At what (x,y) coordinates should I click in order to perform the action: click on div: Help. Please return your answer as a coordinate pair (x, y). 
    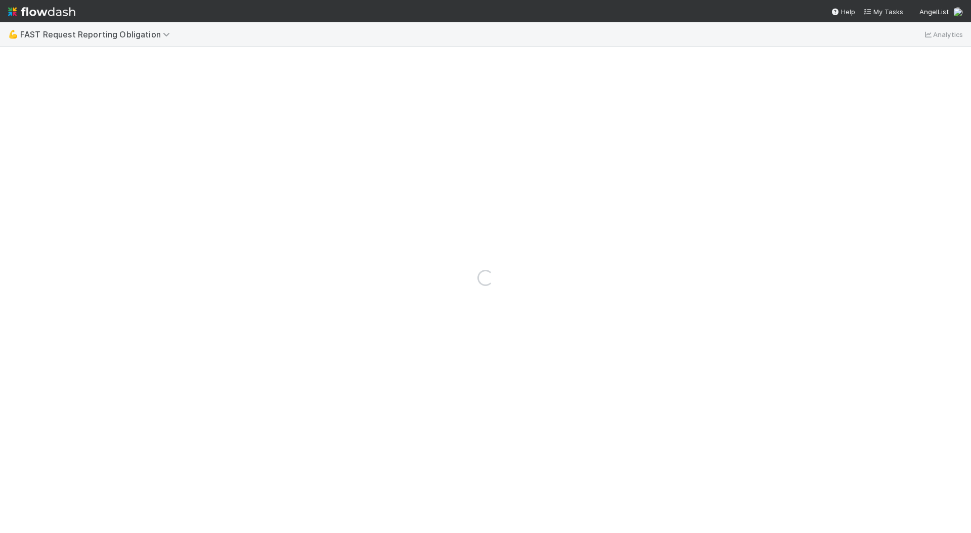
    Looking at the image, I should click on (843, 12).